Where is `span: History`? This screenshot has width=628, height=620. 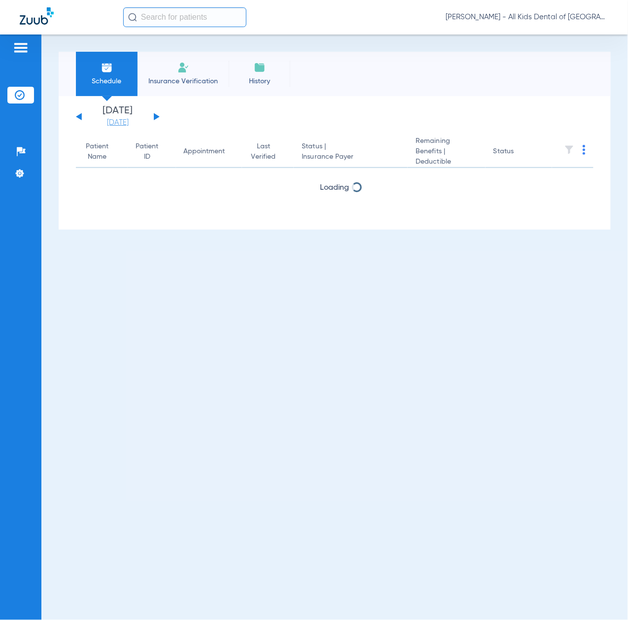
span: History is located at coordinates (259, 81).